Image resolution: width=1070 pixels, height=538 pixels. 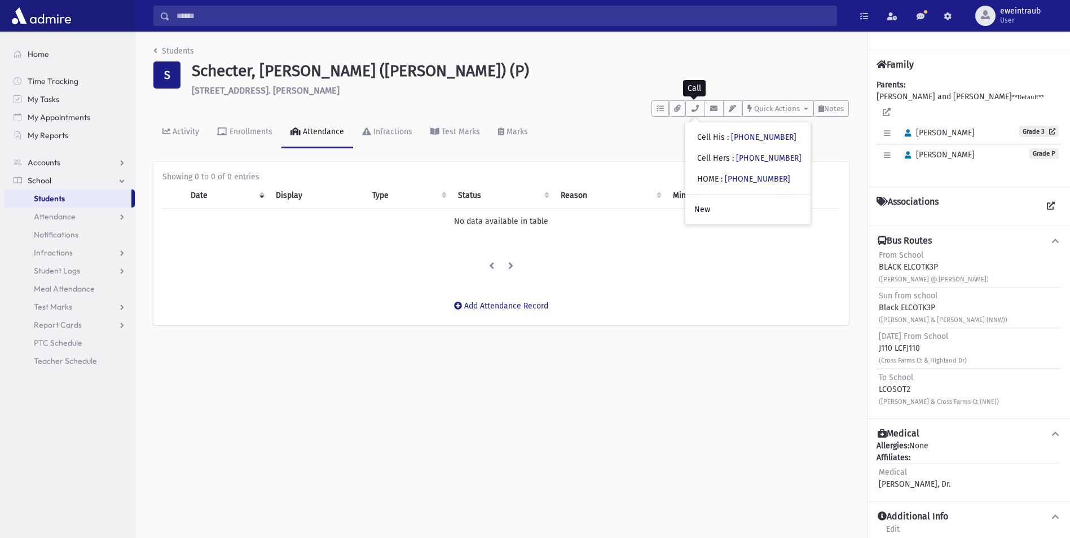 I want to click on div: Infractions, so click(x=392, y=131).